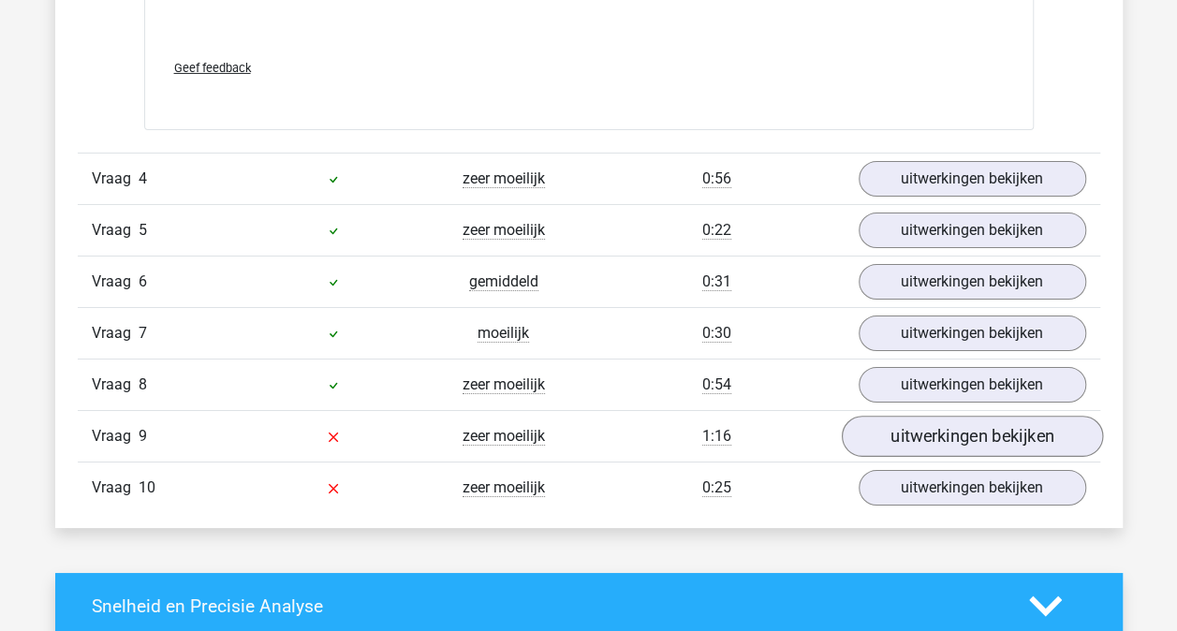 The width and height of the screenshot is (1177, 631). Describe the element at coordinates (142, 229) in the screenshot. I see `span: 5` at that location.